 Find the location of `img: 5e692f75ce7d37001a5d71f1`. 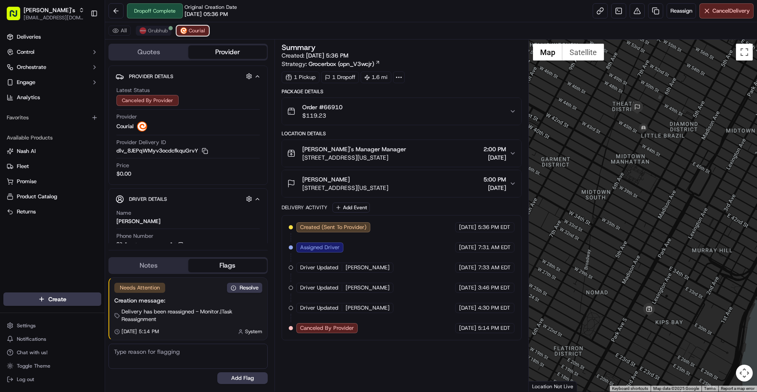

img: 5e692f75ce7d37001a5d71f1 is located at coordinates (143, 31).